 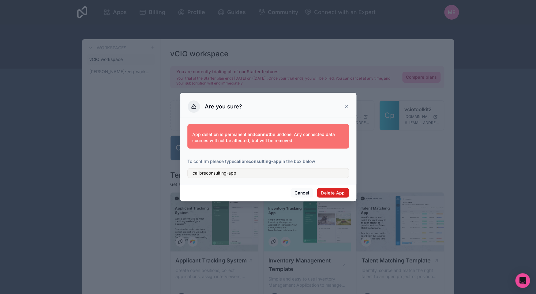 What do you see at coordinates (258, 161) in the screenshot?
I see `strong: calibreconsulting-app` at bounding box center [258, 161].